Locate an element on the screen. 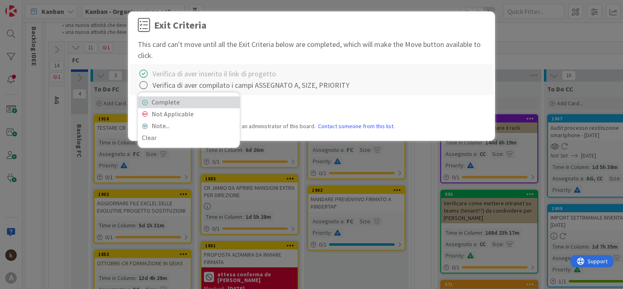  a: Complete is located at coordinates (189, 102).